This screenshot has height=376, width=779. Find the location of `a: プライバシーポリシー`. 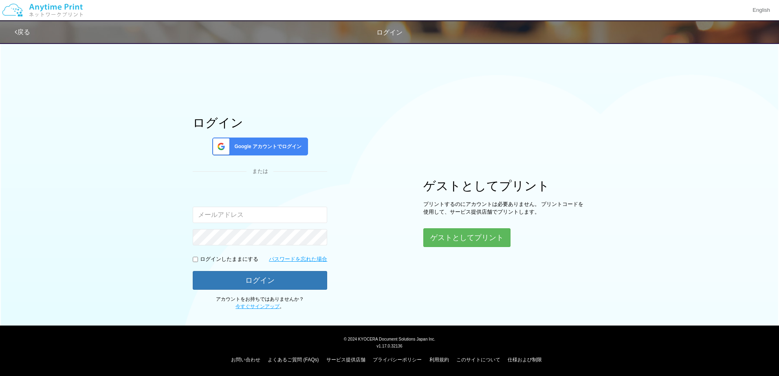

a: プライバシーポリシー is located at coordinates (397, 360).